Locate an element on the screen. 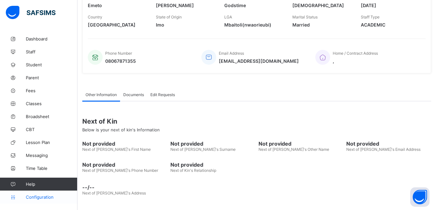 The height and width of the screenshot is (210, 436). span: Staff Type is located at coordinates (370, 17).